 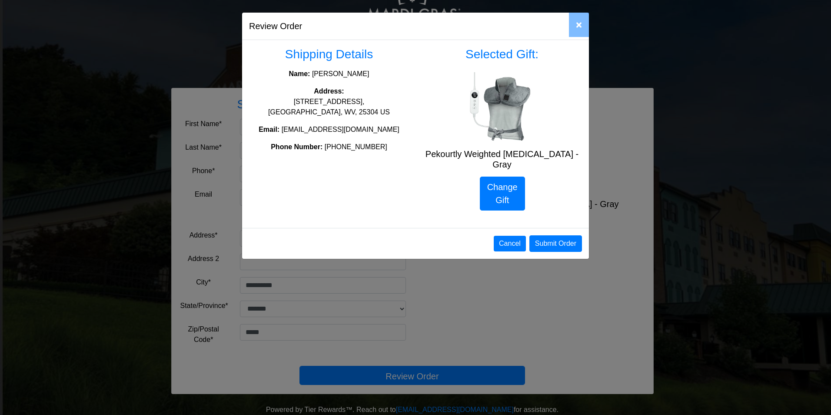 What do you see at coordinates (299, 73) in the screenshot?
I see `strong: Name:` at bounding box center [299, 73].